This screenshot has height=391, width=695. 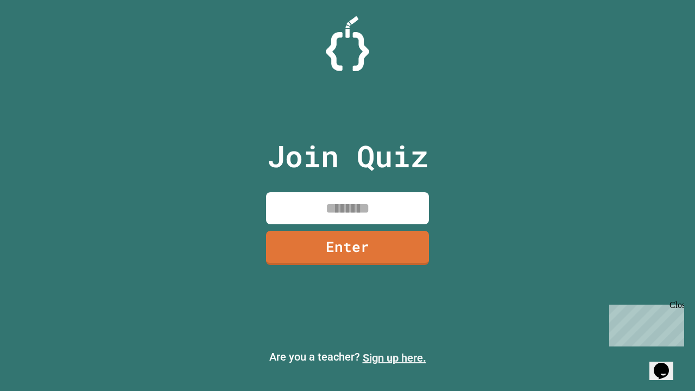 I want to click on a: Sign up here., so click(x=394, y=358).